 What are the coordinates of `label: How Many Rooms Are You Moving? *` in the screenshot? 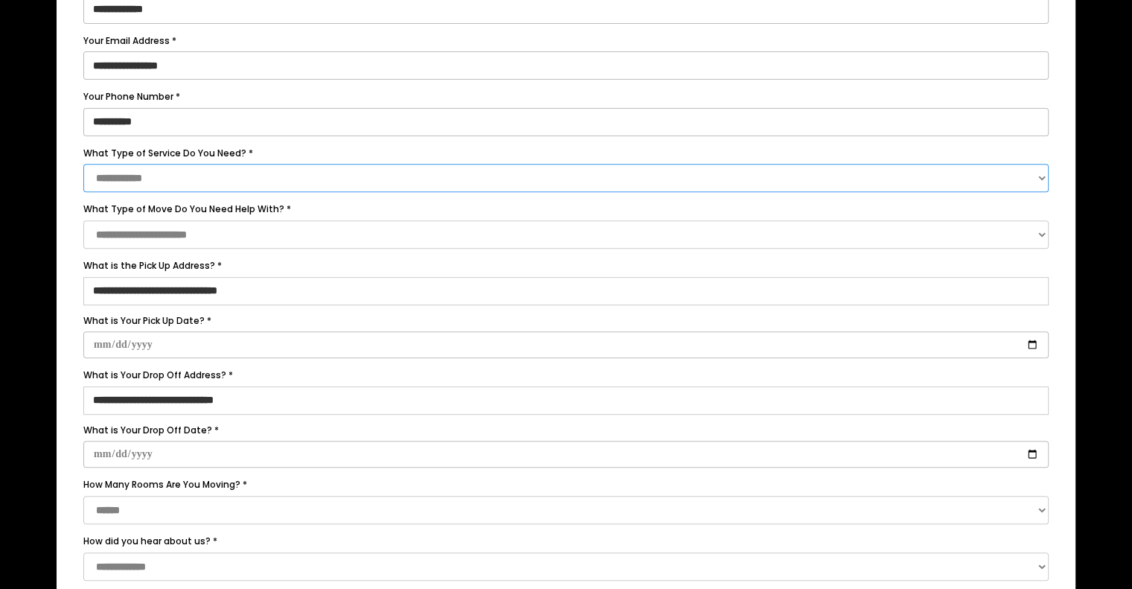 It's located at (566, 485).